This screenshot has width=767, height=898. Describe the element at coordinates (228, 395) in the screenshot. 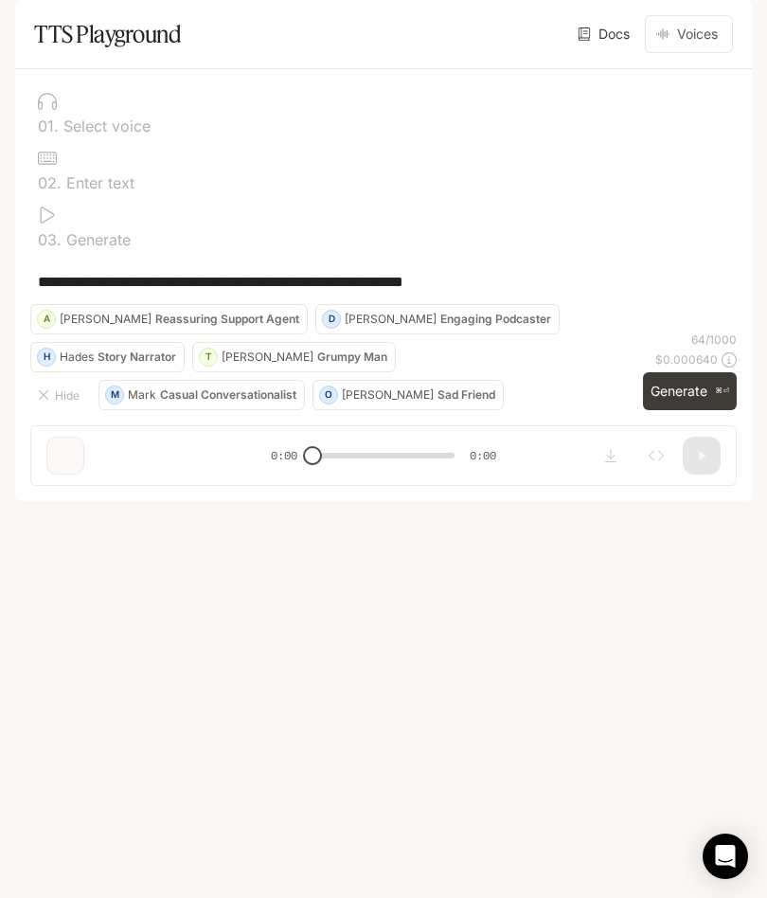

I see `p: Casual Conversationalist` at that location.